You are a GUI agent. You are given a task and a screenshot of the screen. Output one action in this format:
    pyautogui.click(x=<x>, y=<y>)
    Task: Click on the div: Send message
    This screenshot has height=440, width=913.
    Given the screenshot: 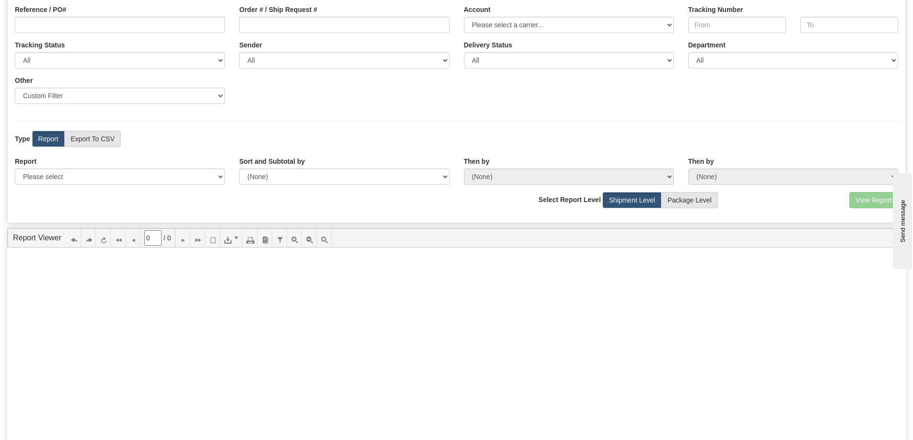 What is the action you would take?
    pyautogui.click(x=48, y=11)
    